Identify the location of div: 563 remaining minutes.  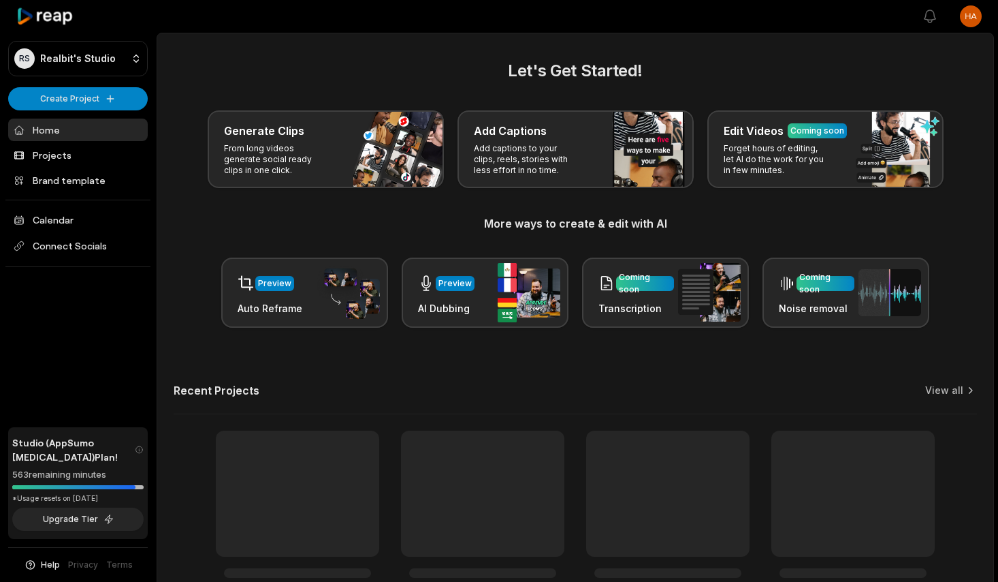
(78, 475).